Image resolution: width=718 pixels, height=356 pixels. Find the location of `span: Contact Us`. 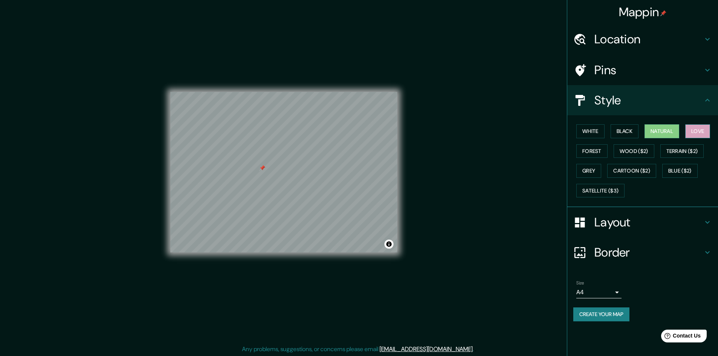

span: Contact Us is located at coordinates (36, 9).